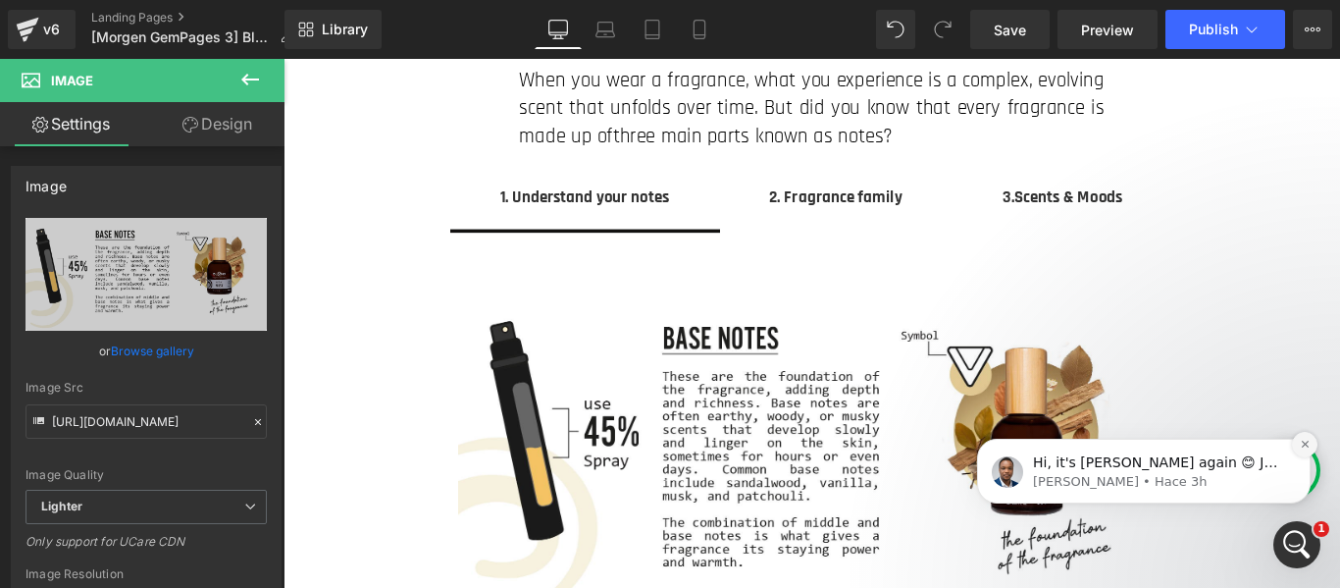  What do you see at coordinates (1322, 529) in the screenshot?
I see `span: 1` at bounding box center [1322, 529].